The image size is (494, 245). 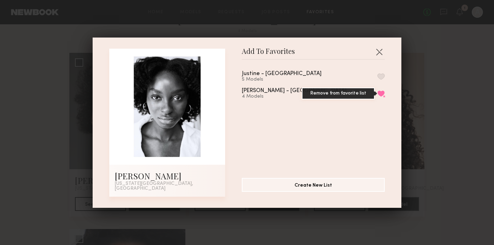 I want to click on div: 4 Models, so click(x=302, y=96).